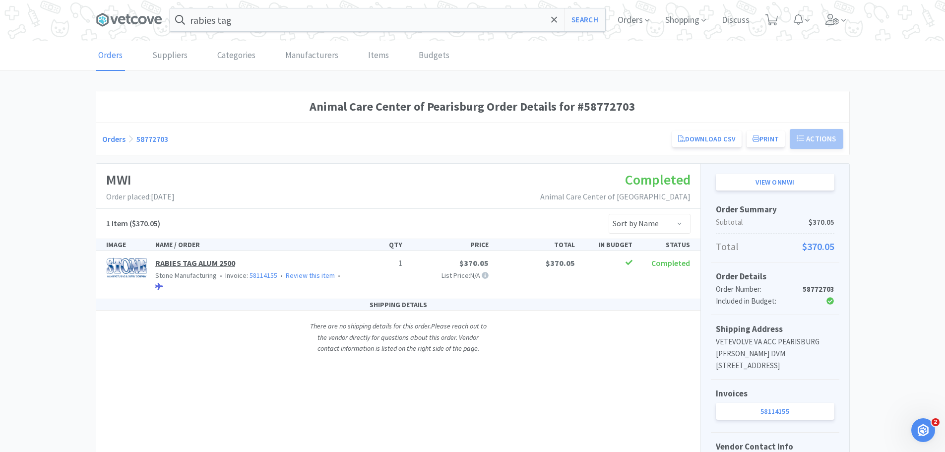 The height and width of the screenshot is (452, 945). Describe the element at coordinates (434, 56) in the screenshot. I see `a: Budgets` at that location.